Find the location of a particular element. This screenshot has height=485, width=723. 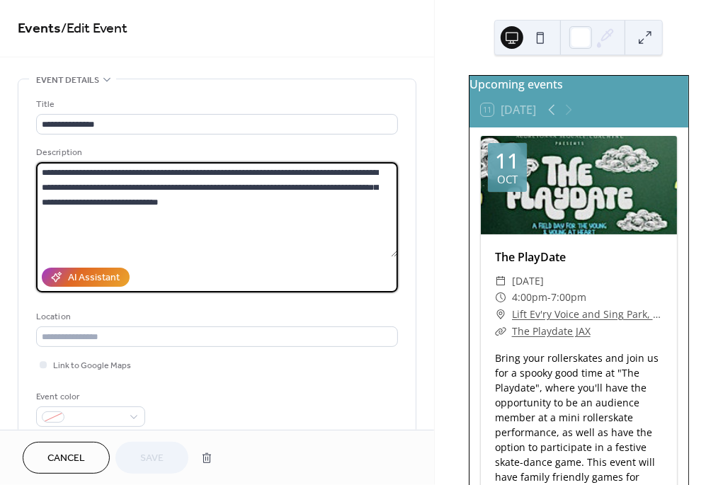

a: The PlayDate is located at coordinates (530, 257).